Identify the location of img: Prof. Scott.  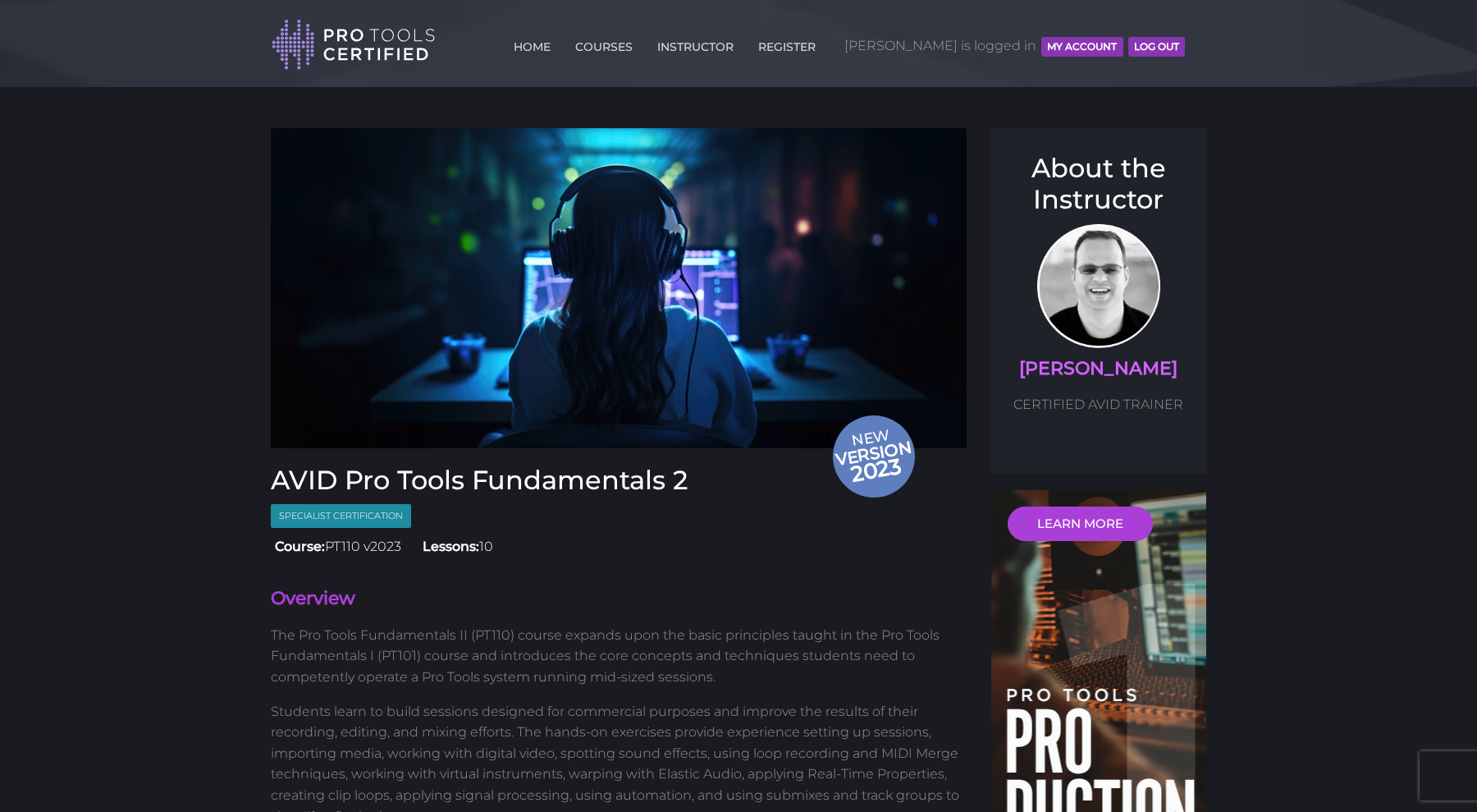
(1099, 286).